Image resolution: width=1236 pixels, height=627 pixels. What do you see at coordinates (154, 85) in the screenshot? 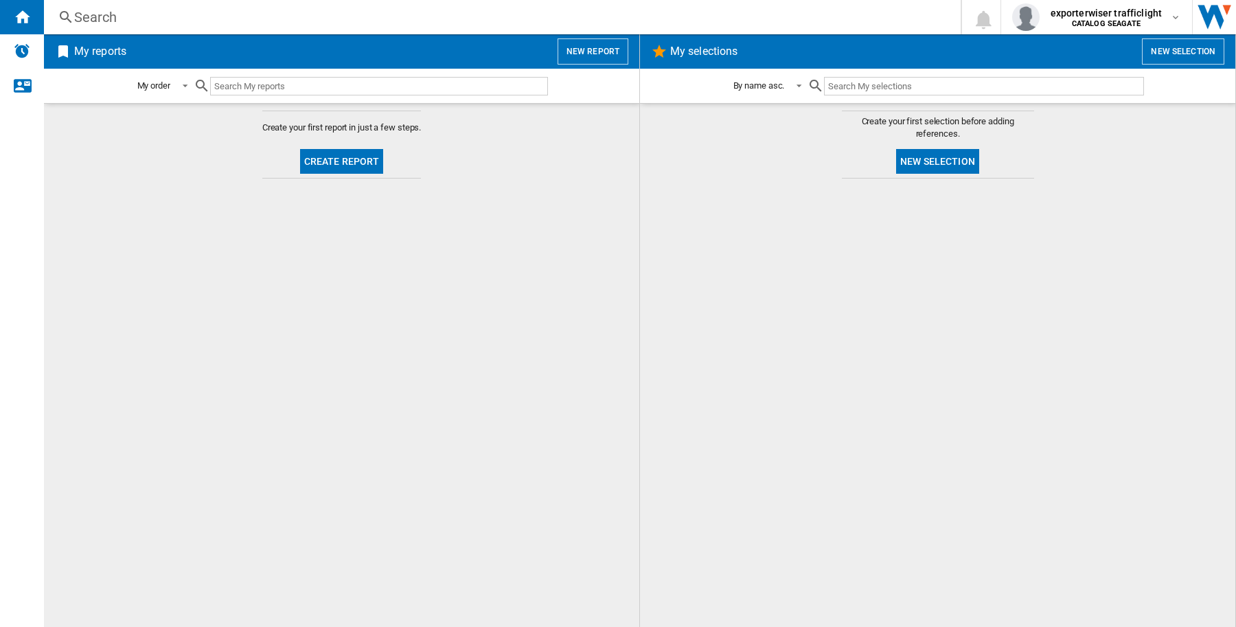
I see `div: My order` at bounding box center [154, 85].